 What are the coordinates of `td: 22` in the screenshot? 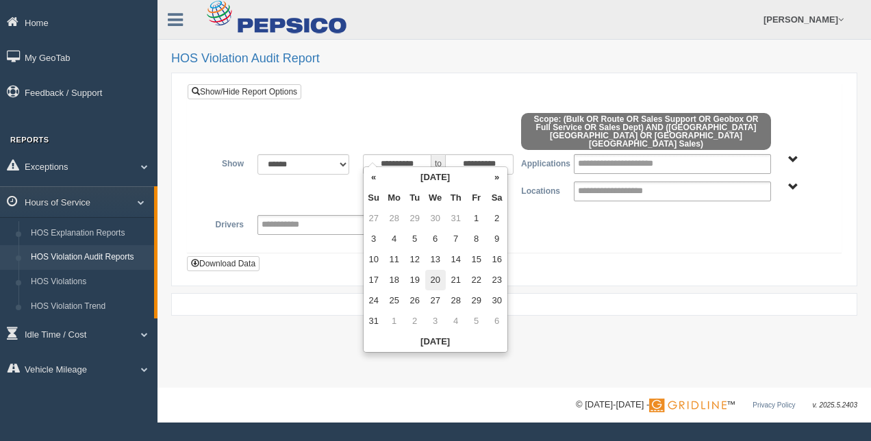 It's located at (477, 280).